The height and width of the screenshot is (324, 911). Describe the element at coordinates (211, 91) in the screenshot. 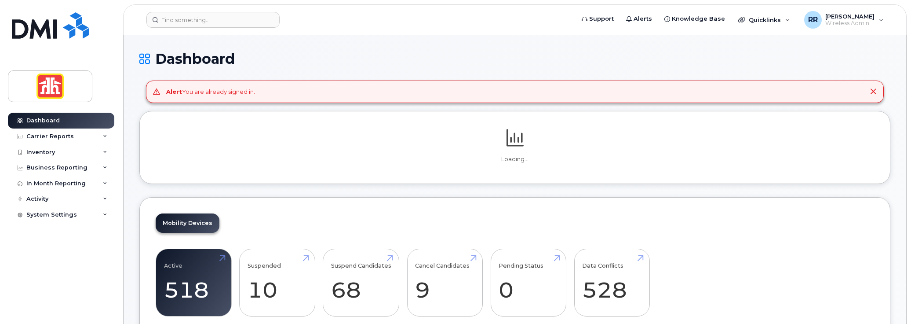

I see `div: You are already signed in.` at that location.